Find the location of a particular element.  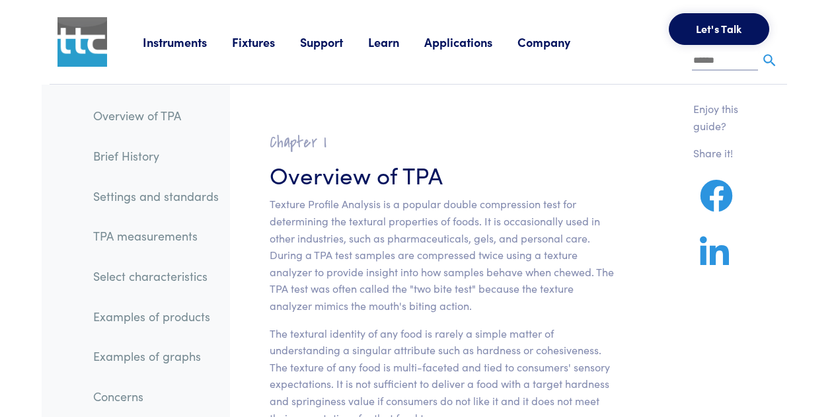

a: Overview of TPA is located at coordinates (156, 116).